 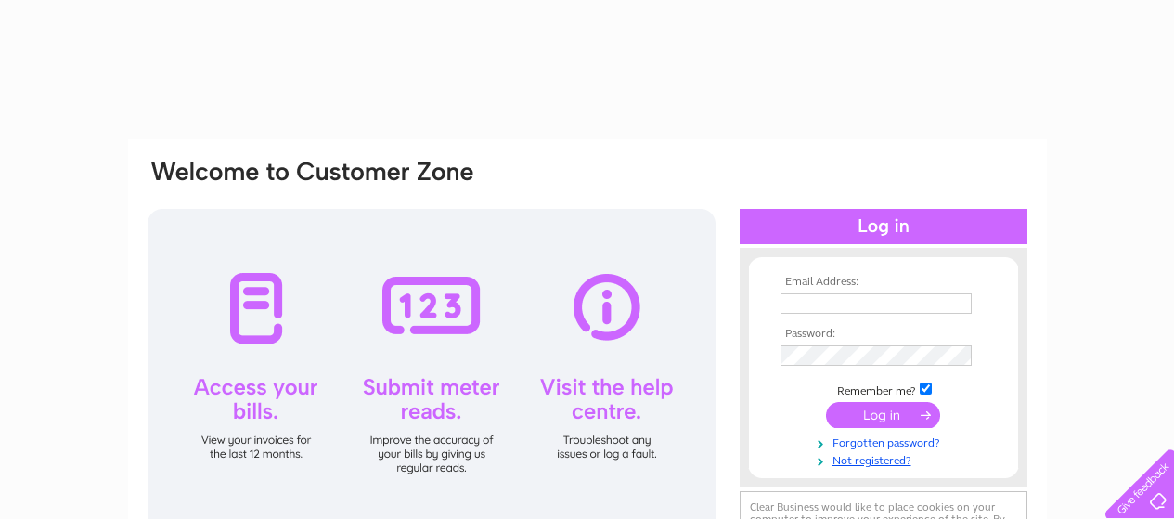 What do you see at coordinates (884, 282) in the screenshot?
I see `th: Email Address:` at bounding box center [884, 282].